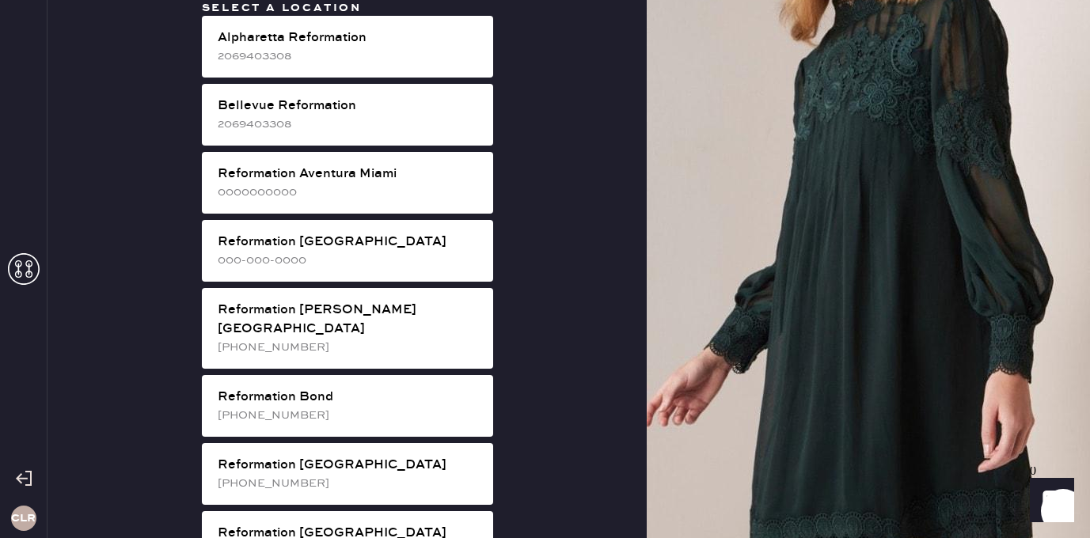 The image size is (1090, 538). What do you see at coordinates (92, 267) in the screenshot?
I see `th: ID` at bounding box center [92, 267].